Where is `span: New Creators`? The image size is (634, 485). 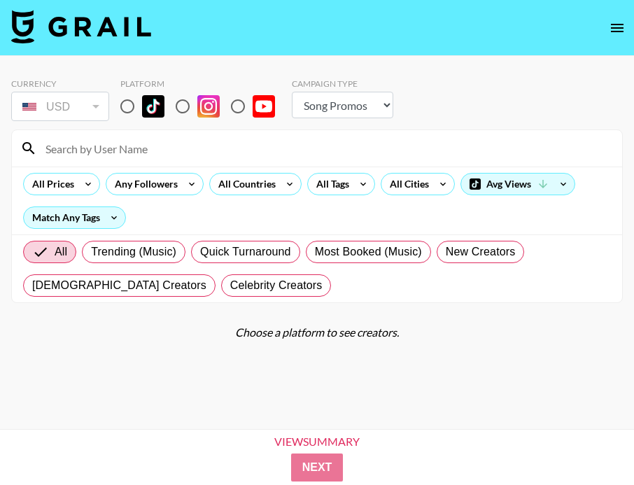 span: New Creators is located at coordinates (481, 252).